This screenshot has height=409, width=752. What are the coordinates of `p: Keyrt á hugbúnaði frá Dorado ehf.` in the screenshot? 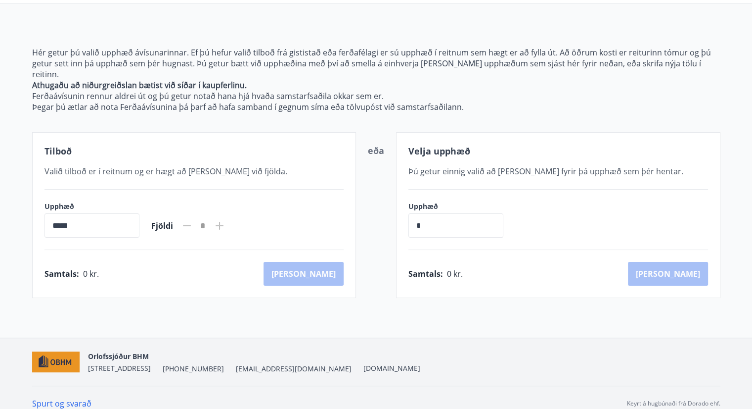 It's located at (674, 403).